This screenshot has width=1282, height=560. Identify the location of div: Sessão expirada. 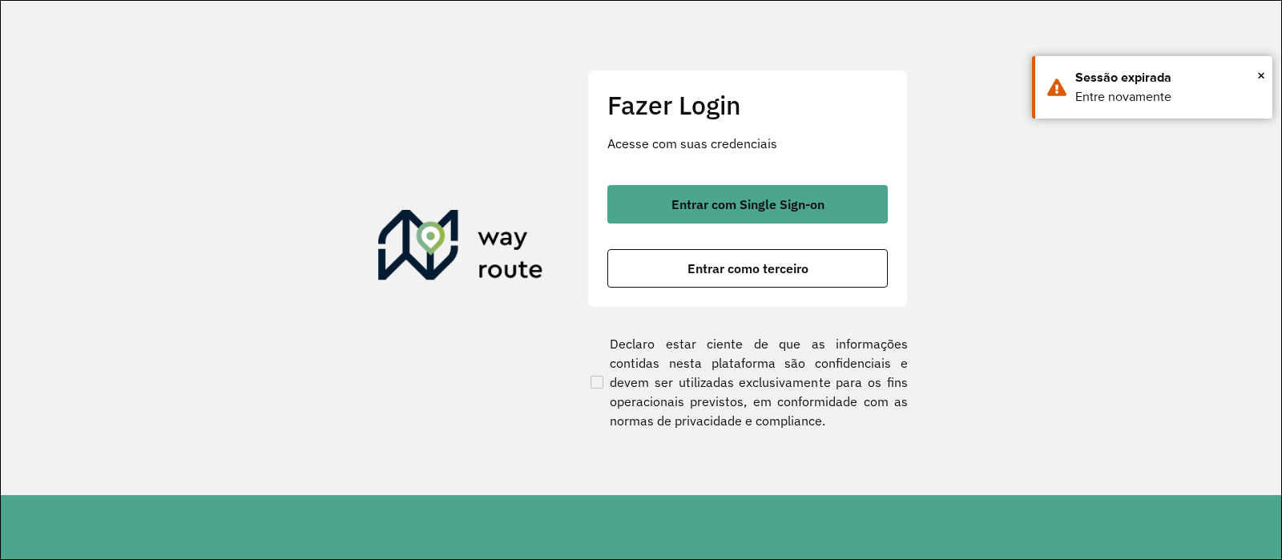
(1167, 78).